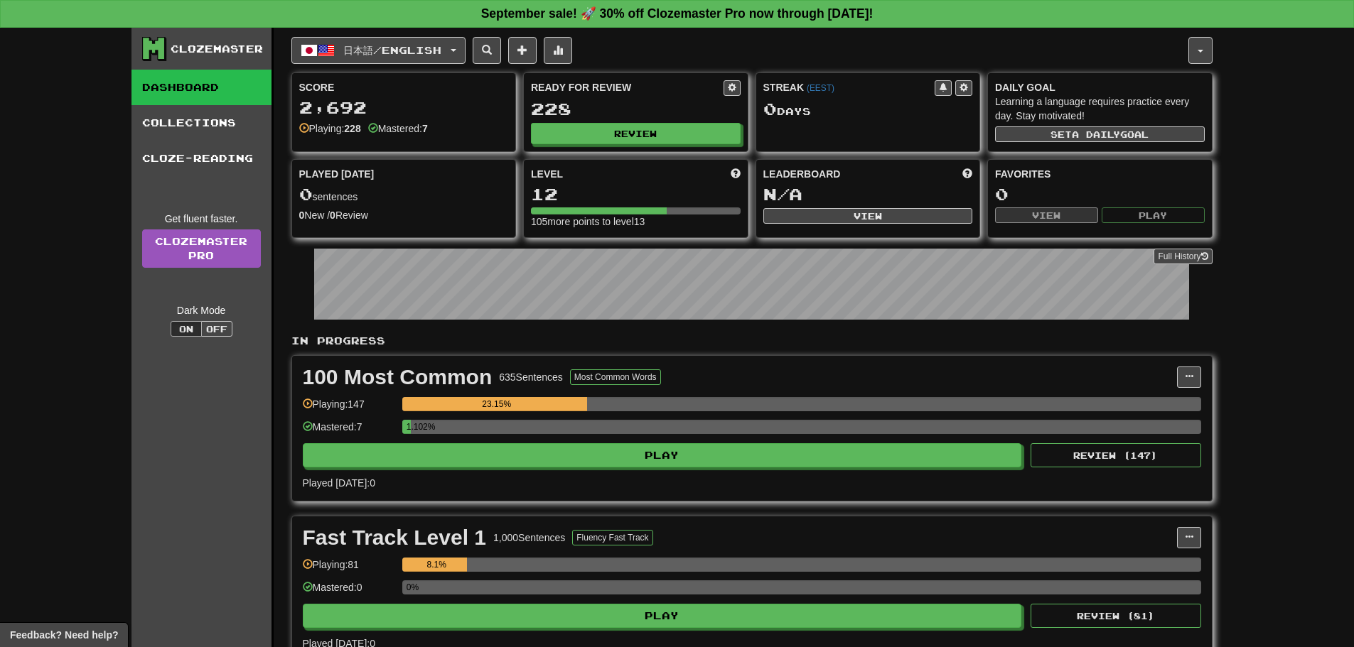 The height and width of the screenshot is (647, 1354). I want to click on button: Off, so click(217, 329).